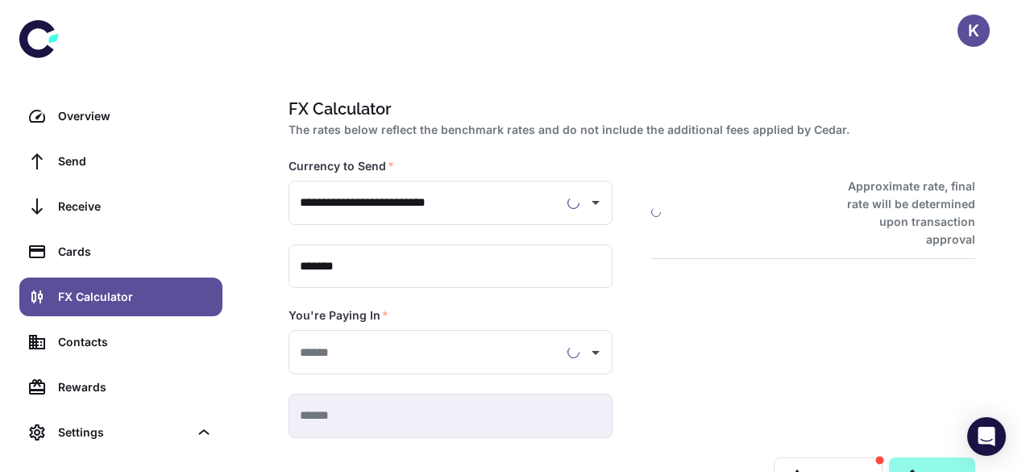 This screenshot has width=1022, height=472. Describe the element at coordinates (974, 31) in the screenshot. I see `div: K` at that location.